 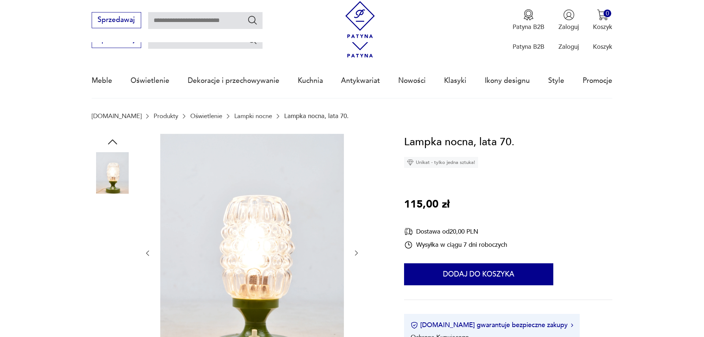 I want to click on button: Sprzedawaj, so click(x=116, y=20).